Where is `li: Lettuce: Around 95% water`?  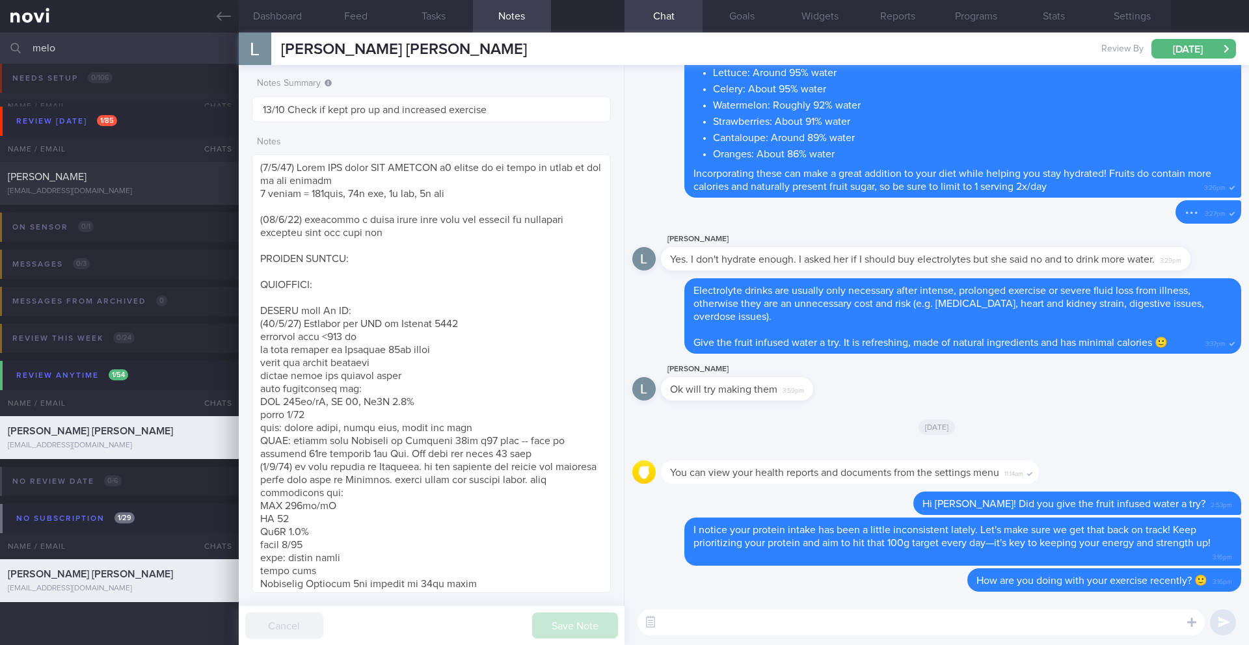
li: Lettuce: Around 95% water is located at coordinates (972, 71).